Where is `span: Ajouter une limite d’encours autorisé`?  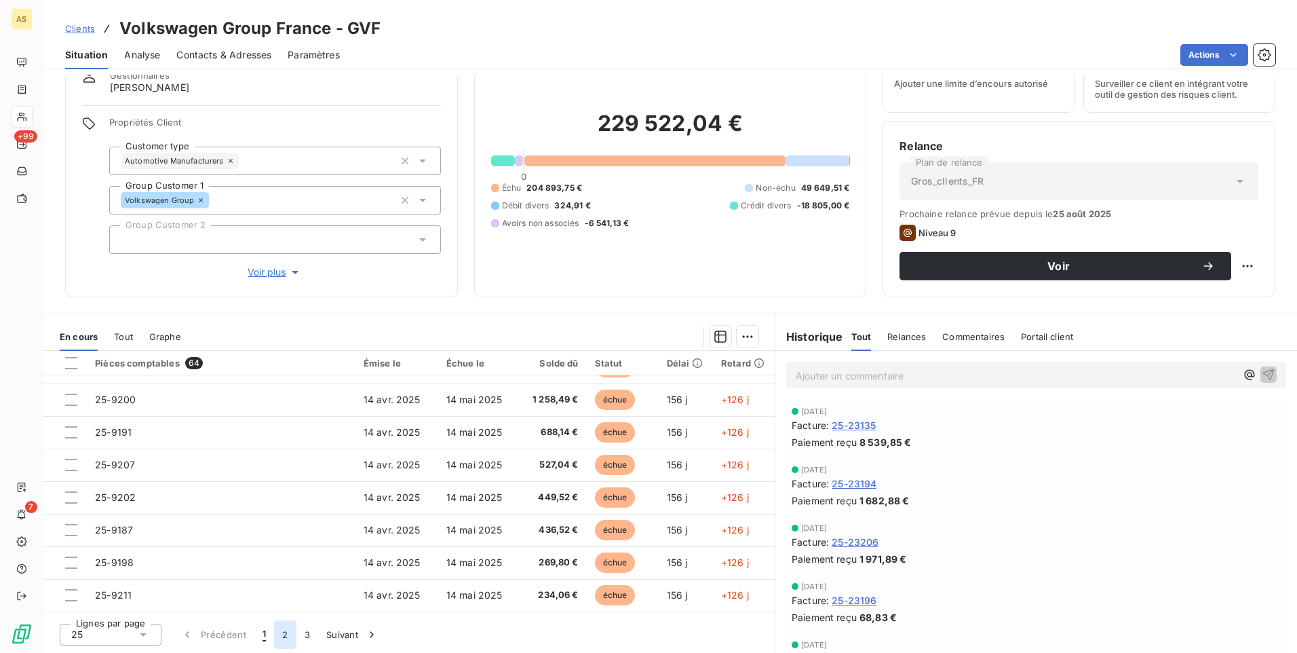 span: Ajouter une limite d’encours autorisé is located at coordinates (971, 83).